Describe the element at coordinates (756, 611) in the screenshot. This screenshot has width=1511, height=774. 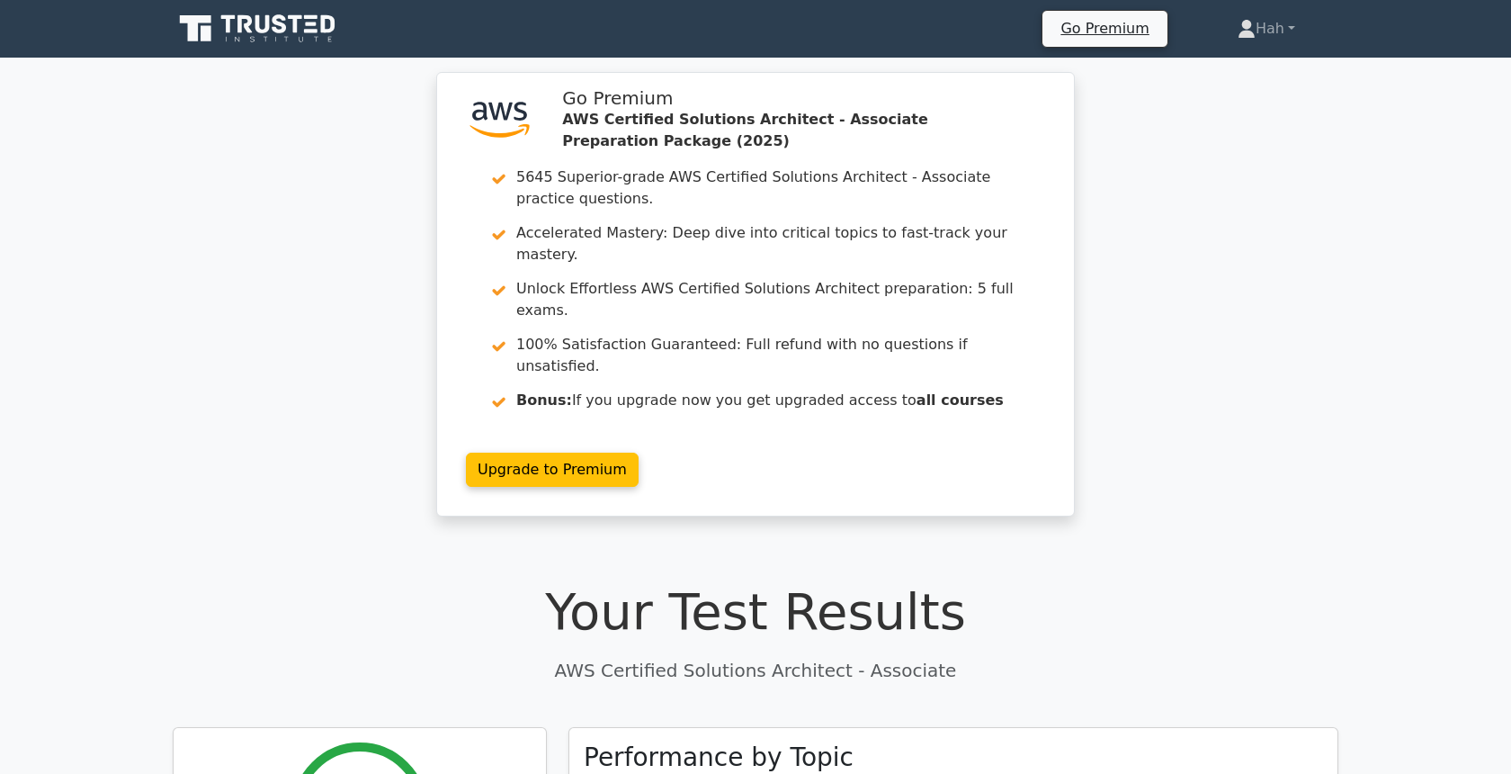
I see `h1: Your Test Results` at that location.